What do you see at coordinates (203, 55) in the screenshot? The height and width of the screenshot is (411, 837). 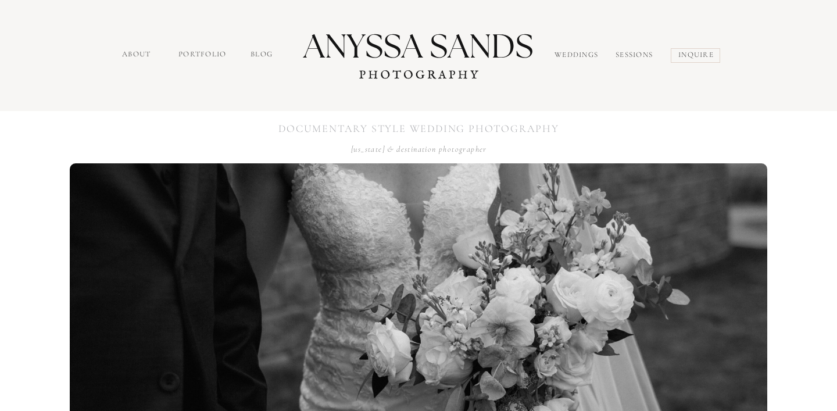 I see `nav: portfolio` at bounding box center [203, 55].